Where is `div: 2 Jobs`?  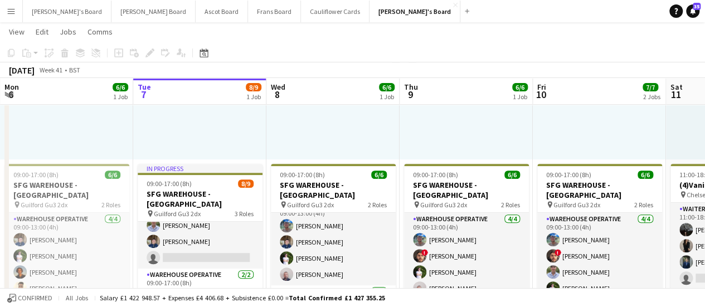 div: 2 Jobs is located at coordinates (651, 96).